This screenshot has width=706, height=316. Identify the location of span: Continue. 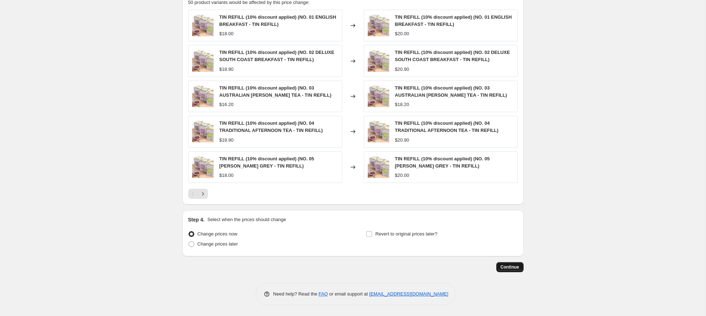
(510, 267).